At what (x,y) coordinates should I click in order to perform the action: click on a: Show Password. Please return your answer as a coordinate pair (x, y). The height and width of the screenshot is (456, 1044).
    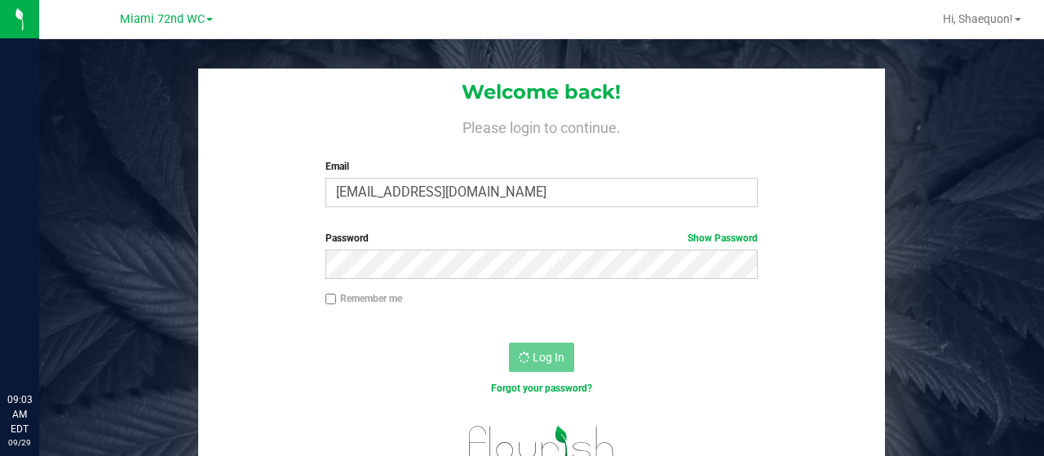
    Looking at the image, I should click on (723, 238).